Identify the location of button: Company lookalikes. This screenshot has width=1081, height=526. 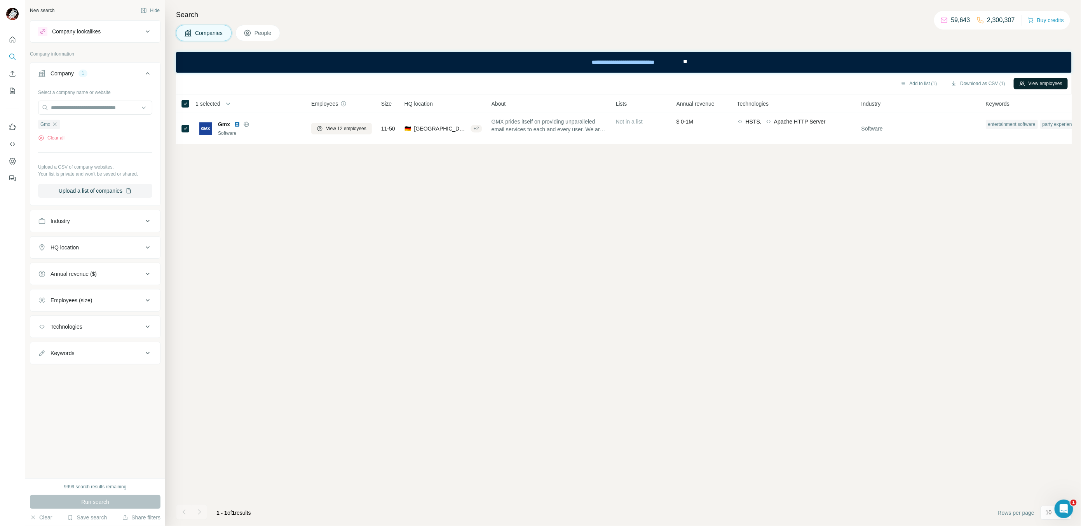
(95, 31).